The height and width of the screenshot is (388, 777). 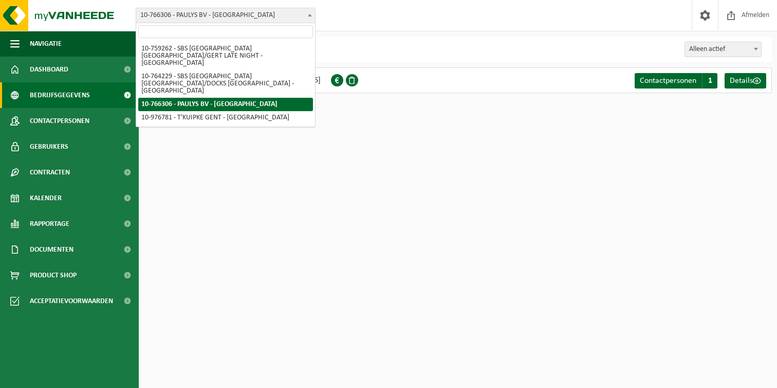 I want to click on a: Details, so click(x=746, y=81).